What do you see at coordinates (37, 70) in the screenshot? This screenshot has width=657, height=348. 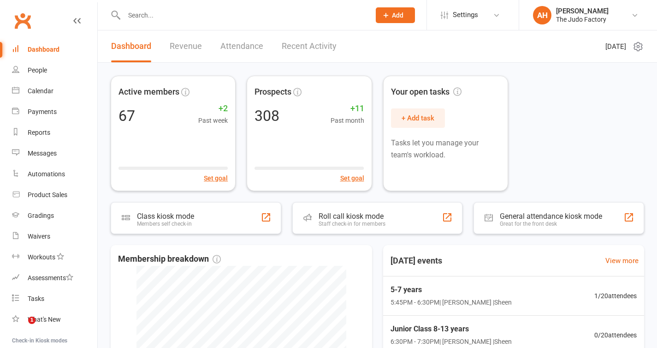 I see `div: People` at bounding box center [37, 70].